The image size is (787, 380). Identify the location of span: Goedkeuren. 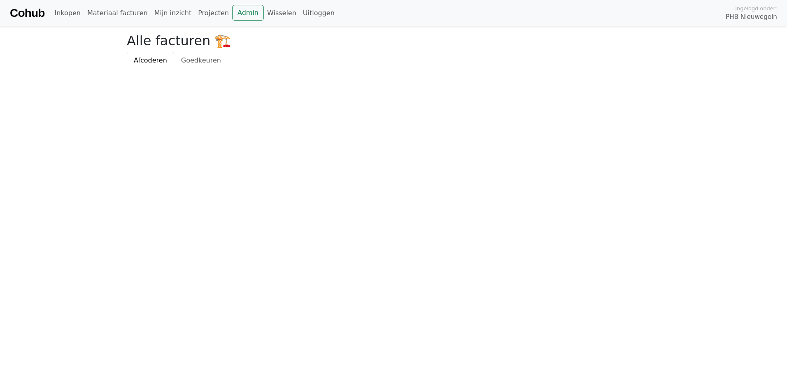
(201, 60).